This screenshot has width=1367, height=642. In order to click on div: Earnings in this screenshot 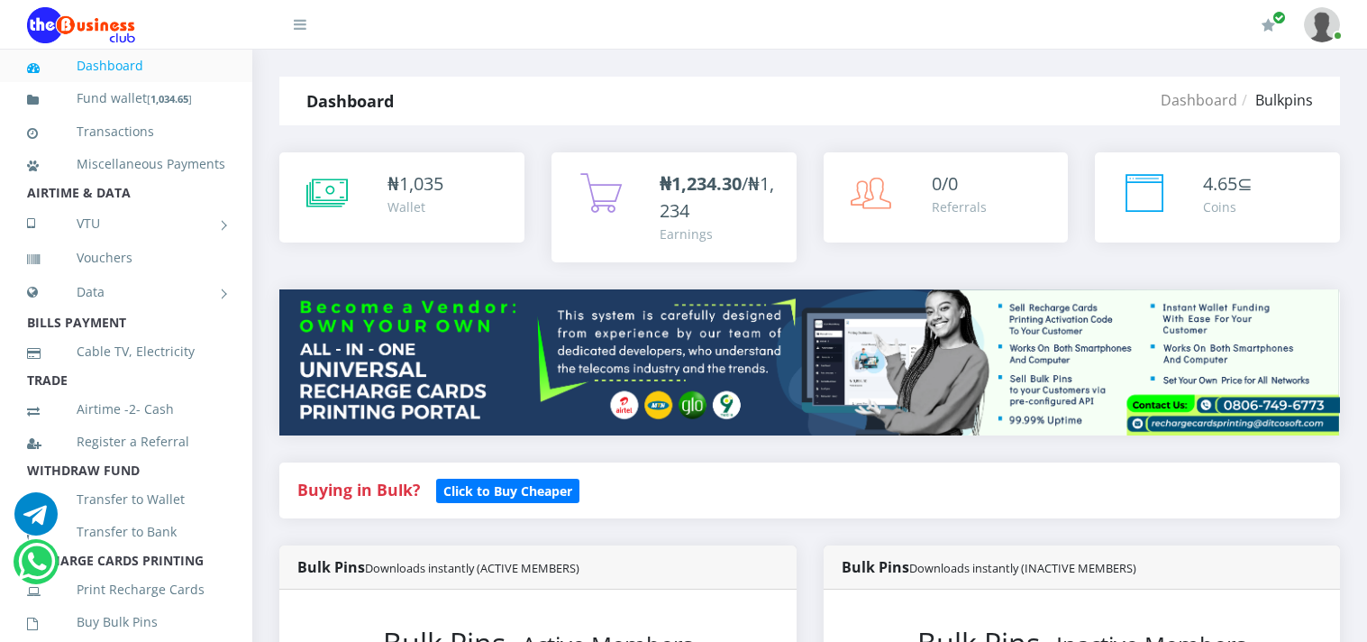, I will do `click(719, 233)`.